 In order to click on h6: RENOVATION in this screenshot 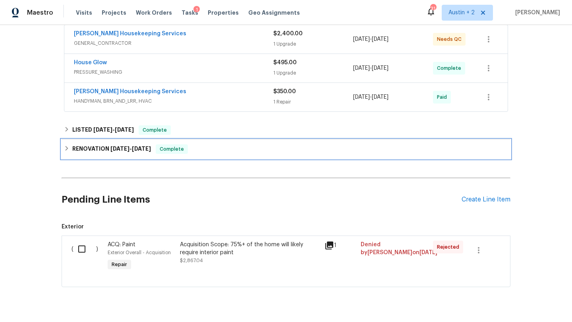, I will do `click(112, 149)`.